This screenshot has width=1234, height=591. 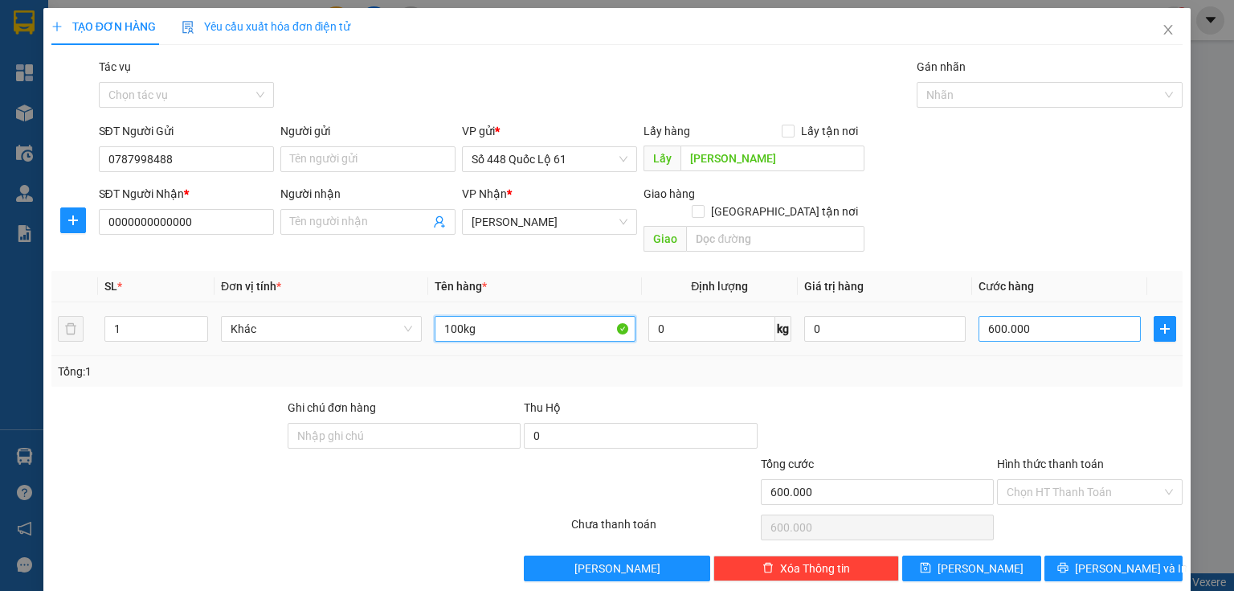 I want to click on button: delete, so click(x=71, y=329).